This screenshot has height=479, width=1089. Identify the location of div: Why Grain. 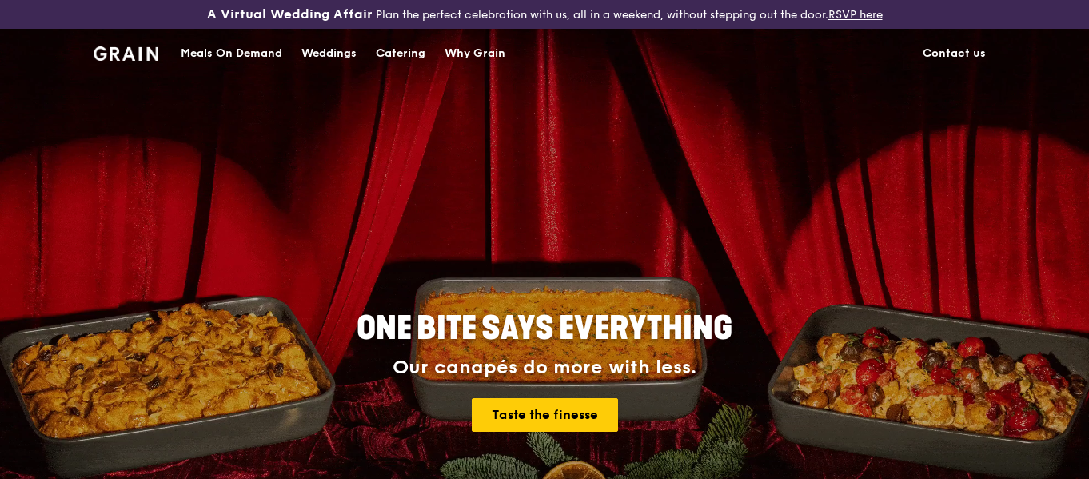
(475, 54).